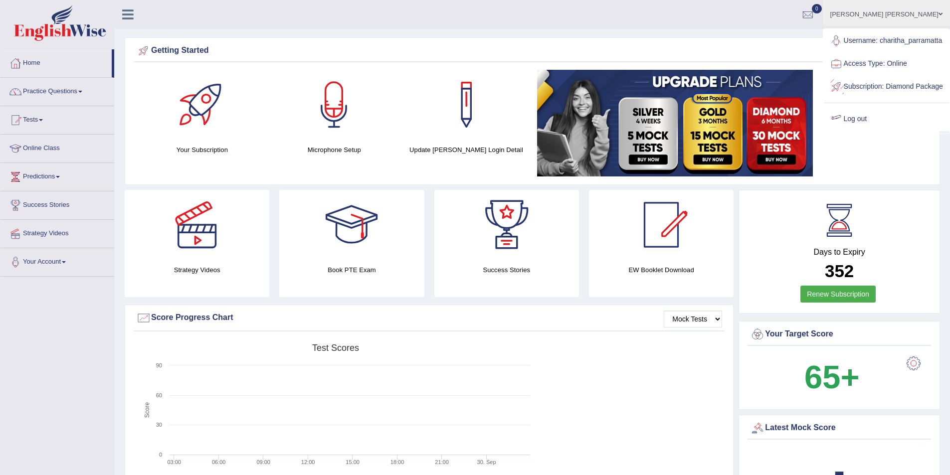 This screenshot has height=475, width=950. Describe the element at coordinates (161, 455) in the screenshot. I see `text: 0` at that location.